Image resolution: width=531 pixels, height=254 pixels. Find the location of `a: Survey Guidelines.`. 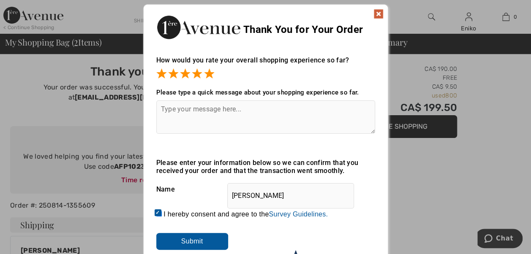

a: Survey Guidelines. is located at coordinates (298, 214).